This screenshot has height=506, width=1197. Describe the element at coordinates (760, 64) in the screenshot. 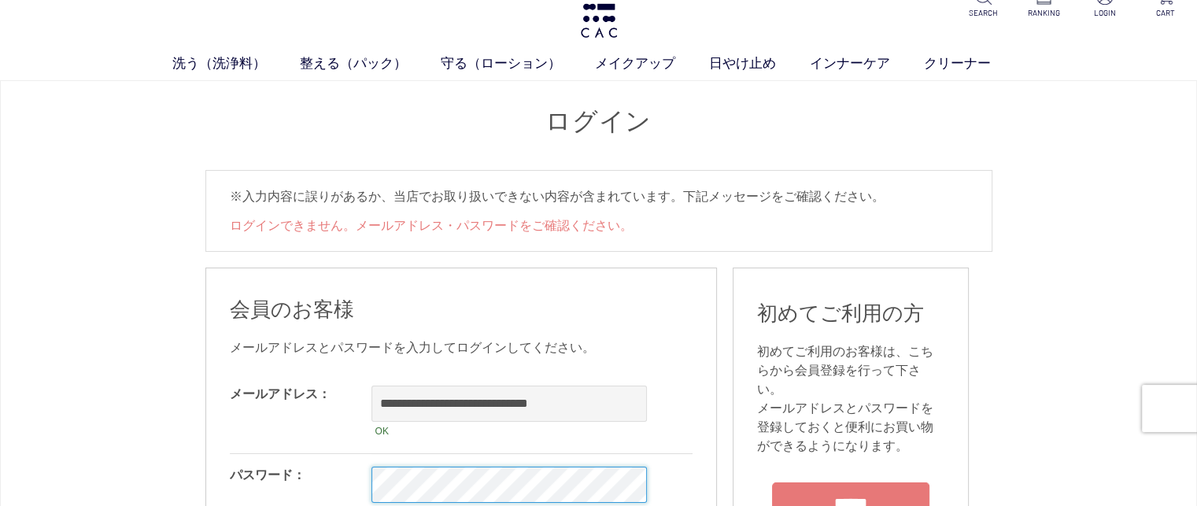

I see `a: 日やけ止め` at that location.